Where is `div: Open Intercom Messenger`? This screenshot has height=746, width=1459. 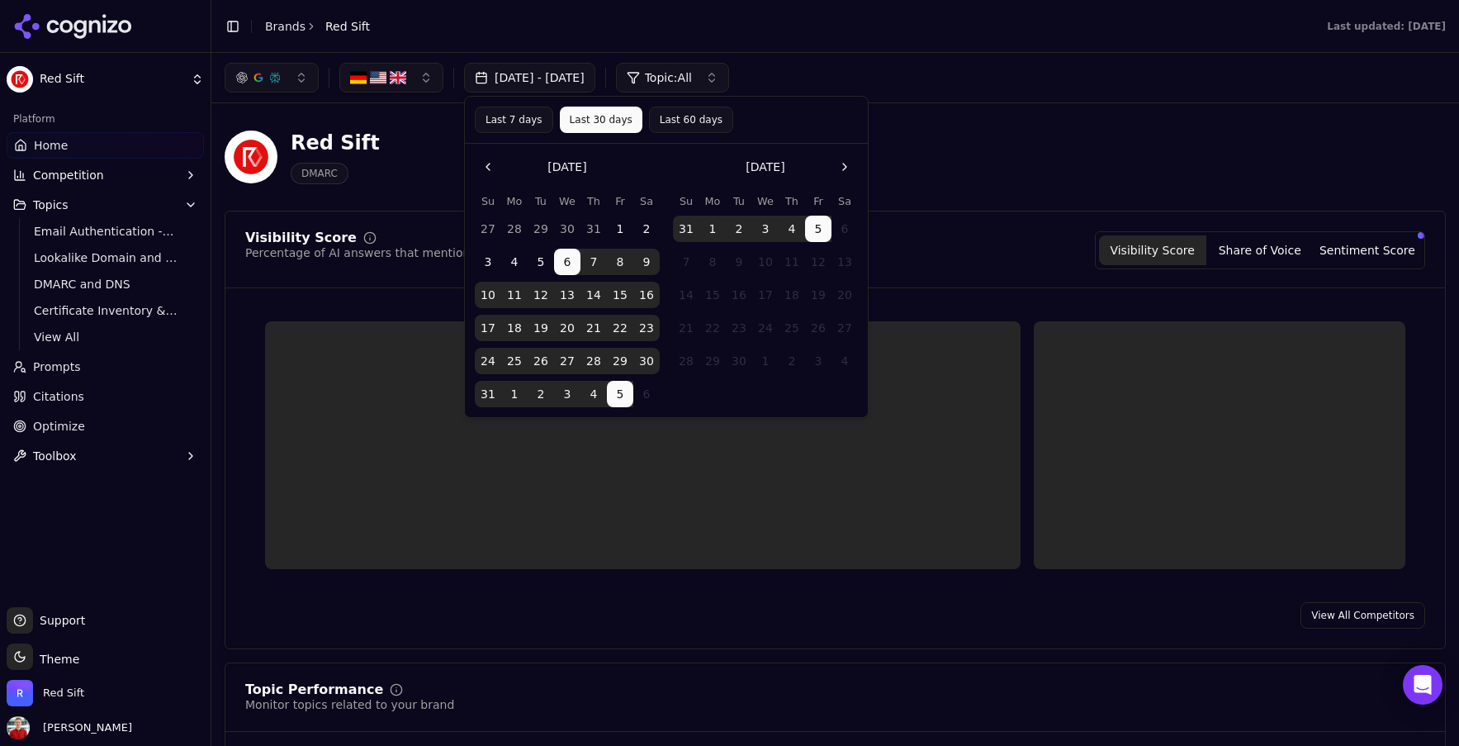 div: Open Intercom Messenger is located at coordinates (1423, 685).